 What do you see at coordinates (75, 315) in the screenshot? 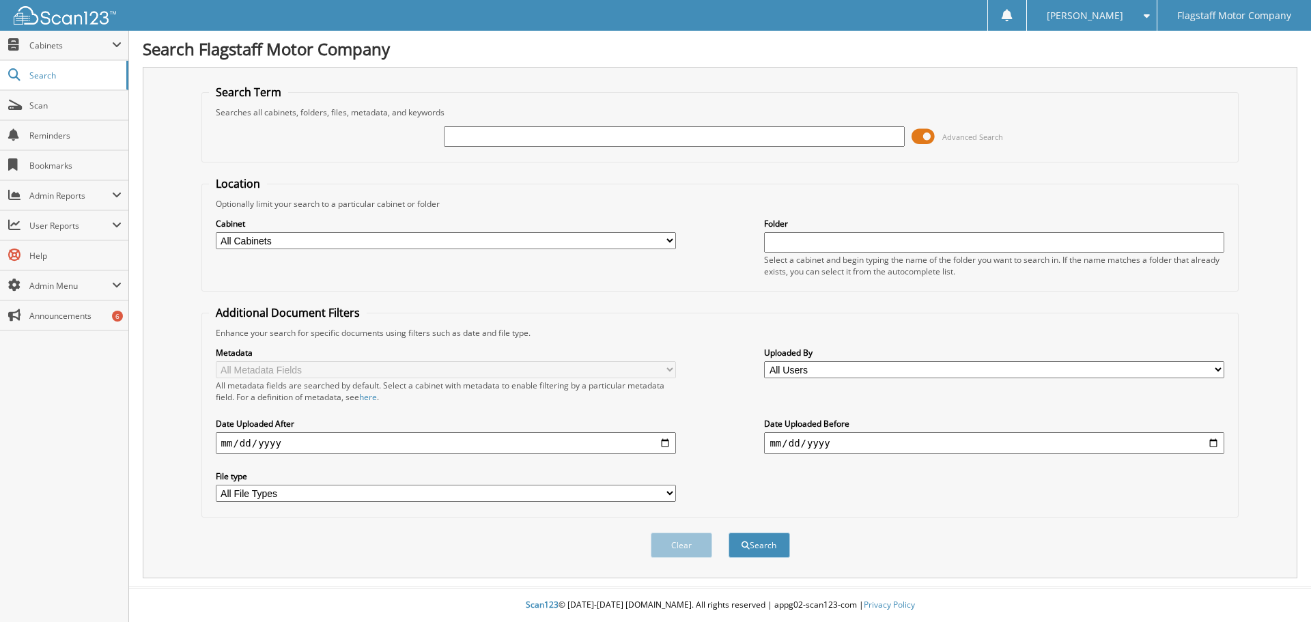
I see `span: Announcements` at bounding box center [75, 315].